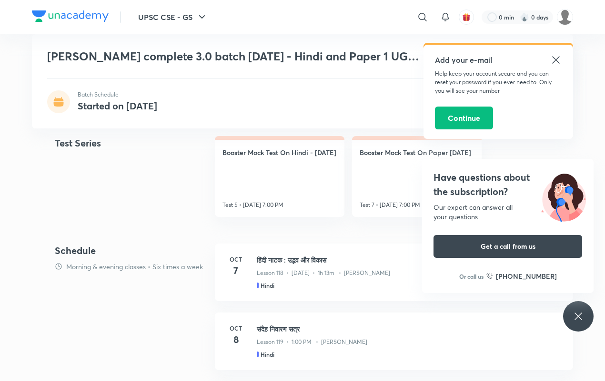 This screenshot has height=381, width=605. What do you see at coordinates (409, 260) in the screenshot?
I see `h3: हिंदी नाटक : उद्भव और विकास` at bounding box center [409, 260].